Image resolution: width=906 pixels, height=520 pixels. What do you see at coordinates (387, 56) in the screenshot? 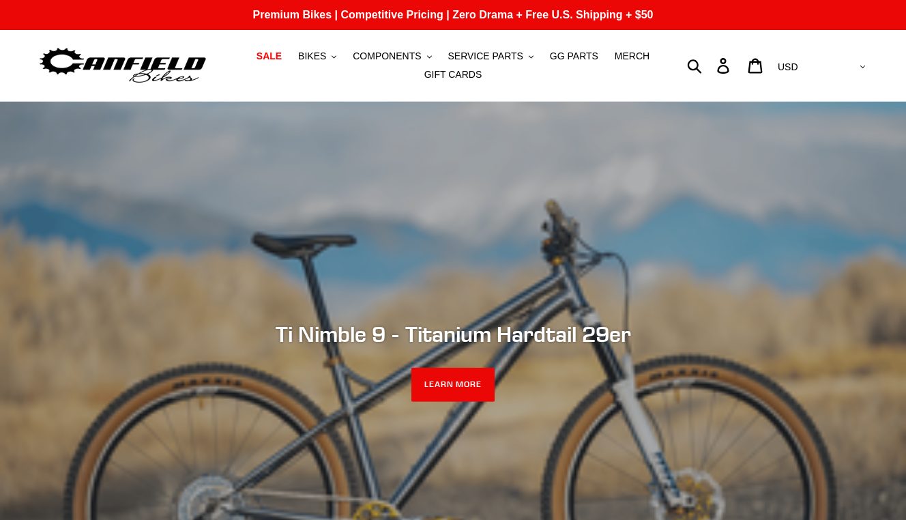
I see `span: COMPONENTS` at bounding box center [387, 56].